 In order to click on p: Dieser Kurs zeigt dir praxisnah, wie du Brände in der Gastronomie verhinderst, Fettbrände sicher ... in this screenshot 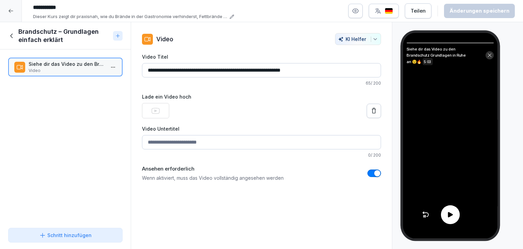, I will do `click(130, 17)`.